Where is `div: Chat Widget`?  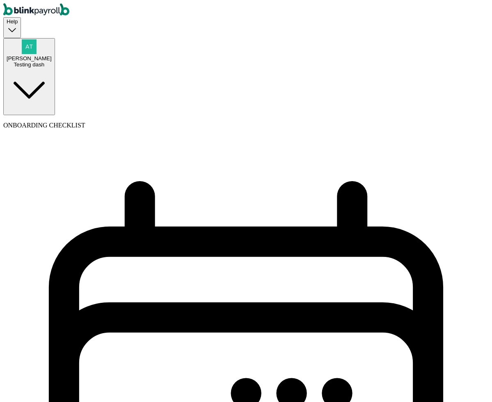
div: Chat Widget is located at coordinates (471, 382).